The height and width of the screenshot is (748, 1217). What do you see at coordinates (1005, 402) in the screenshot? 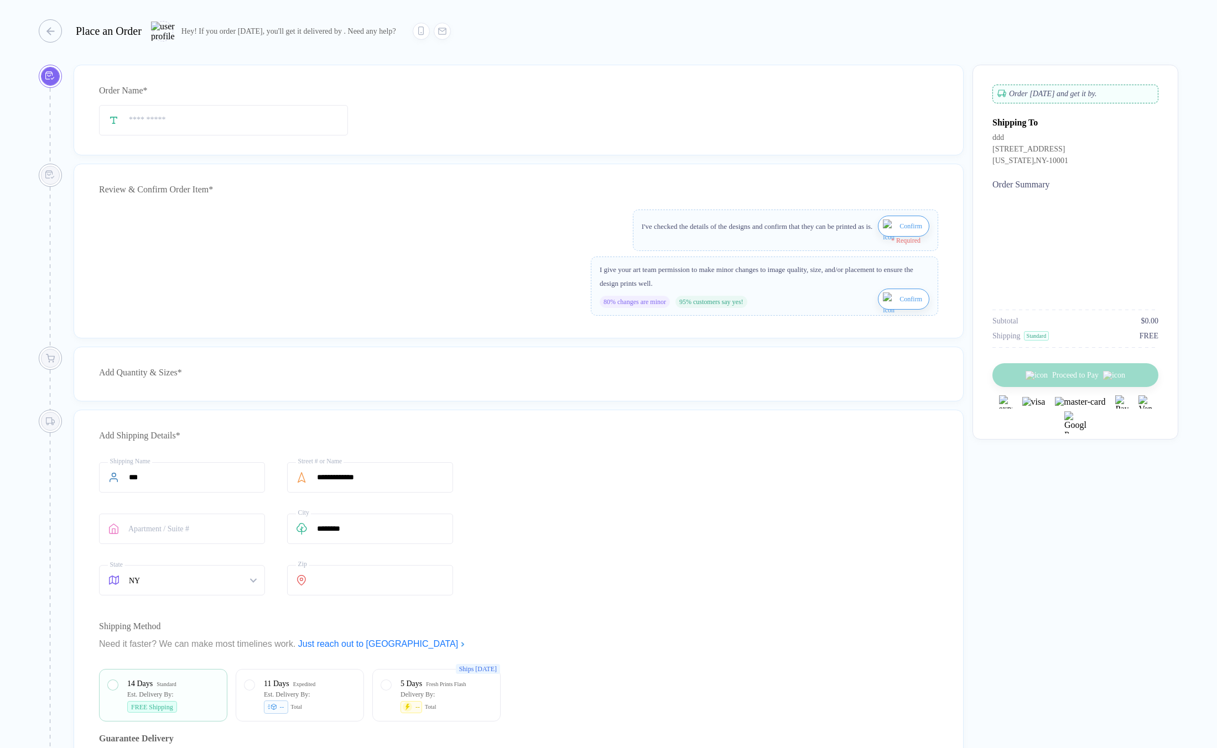
I see `img: express` at bounding box center [1005, 402].